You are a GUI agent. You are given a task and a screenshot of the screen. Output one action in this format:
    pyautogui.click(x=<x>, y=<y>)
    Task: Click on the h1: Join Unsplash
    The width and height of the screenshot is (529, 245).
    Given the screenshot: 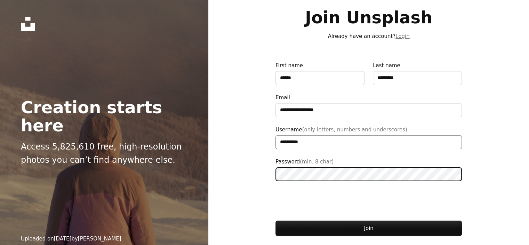 What is the action you would take?
    pyautogui.click(x=369, y=17)
    